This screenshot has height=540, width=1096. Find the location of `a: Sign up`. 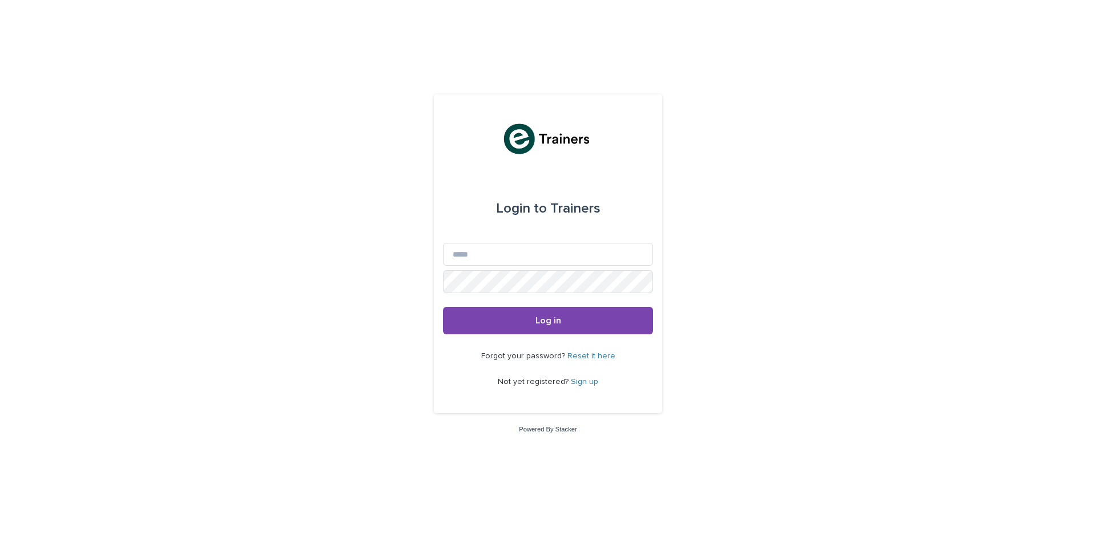

a: Sign up is located at coordinates (585, 381).